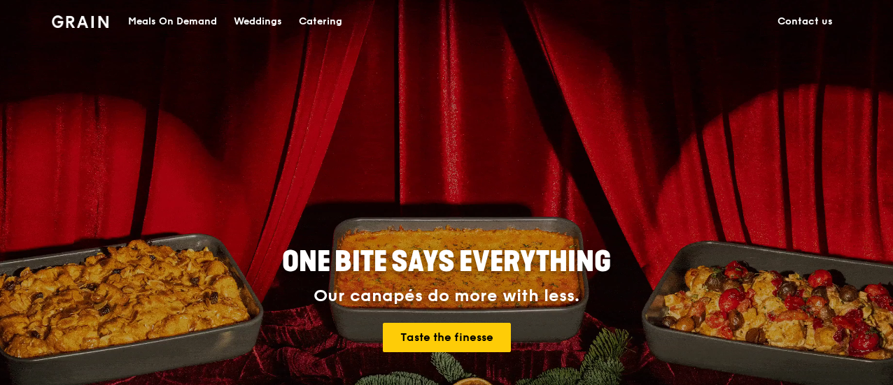 The image size is (893, 385). Describe the element at coordinates (172, 22) in the screenshot. I see `div: Meals On Demand` at that location.